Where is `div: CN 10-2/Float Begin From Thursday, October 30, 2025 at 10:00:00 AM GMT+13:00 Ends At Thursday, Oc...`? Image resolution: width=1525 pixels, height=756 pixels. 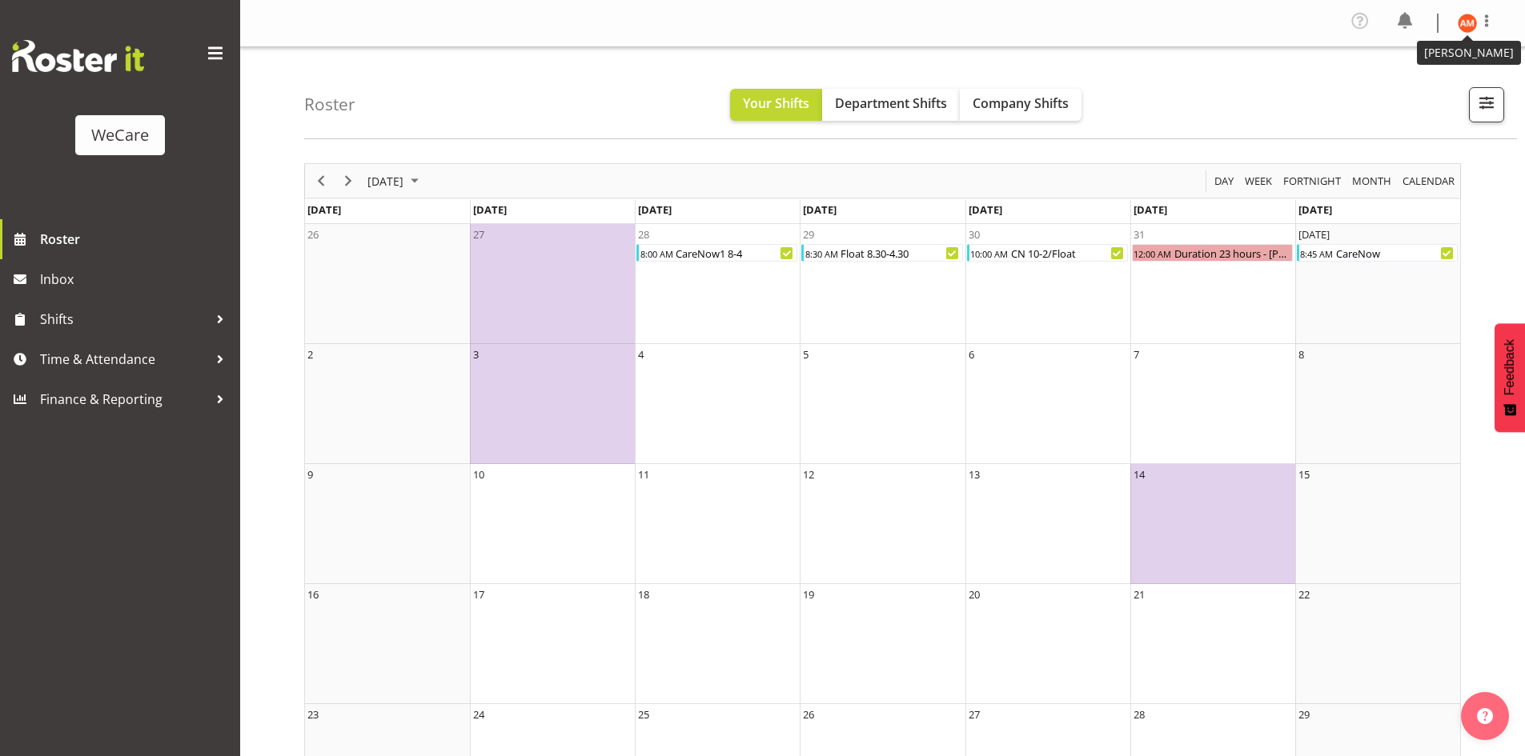
div: CN 10-2/Float Begin From Thursday, October 30, 2025 at 10:00:00 AM GMT+13:00 Ends At Thursday, Oc... is located at coordinates (1047, 253).